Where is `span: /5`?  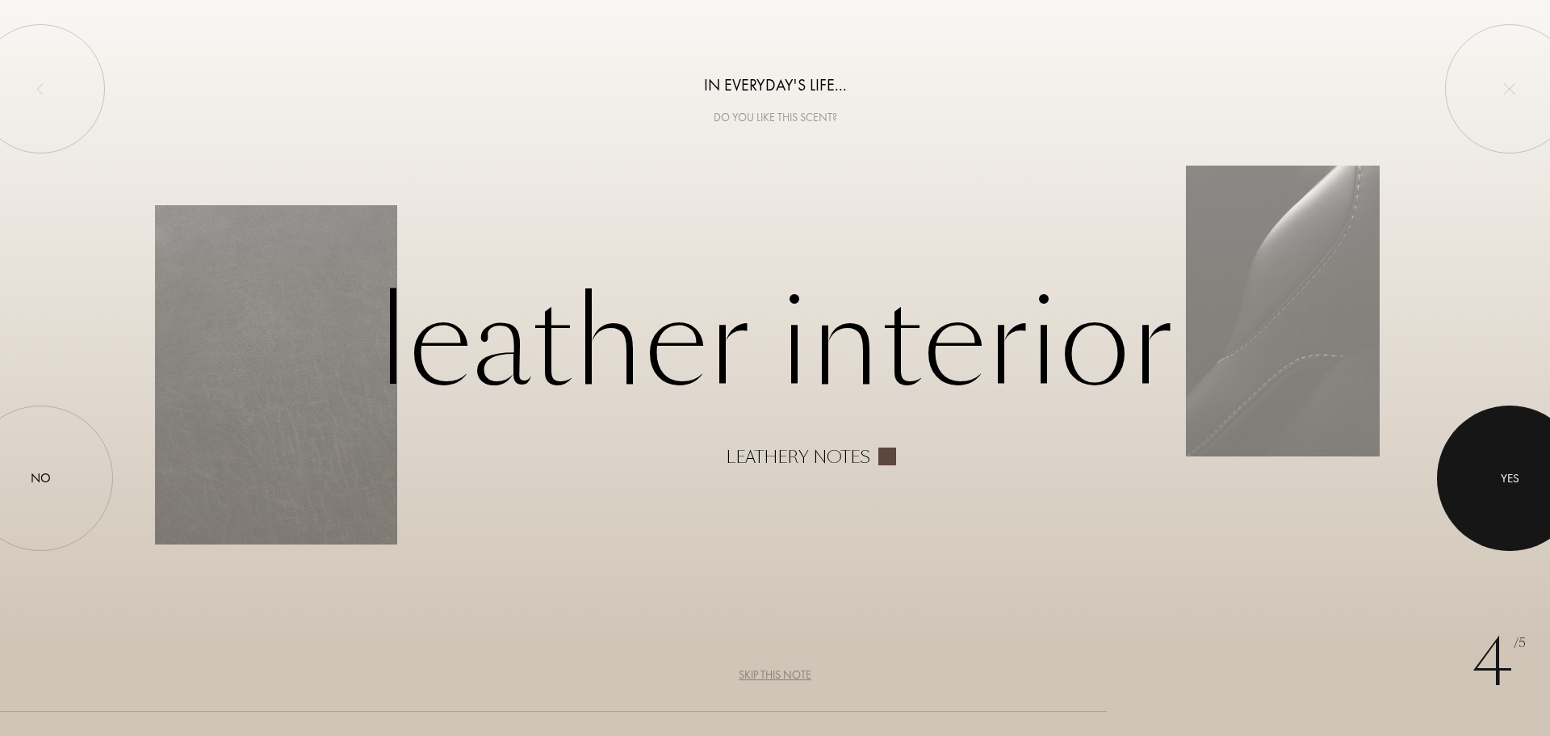 span: /5 is located at coordinates (1520, 643).